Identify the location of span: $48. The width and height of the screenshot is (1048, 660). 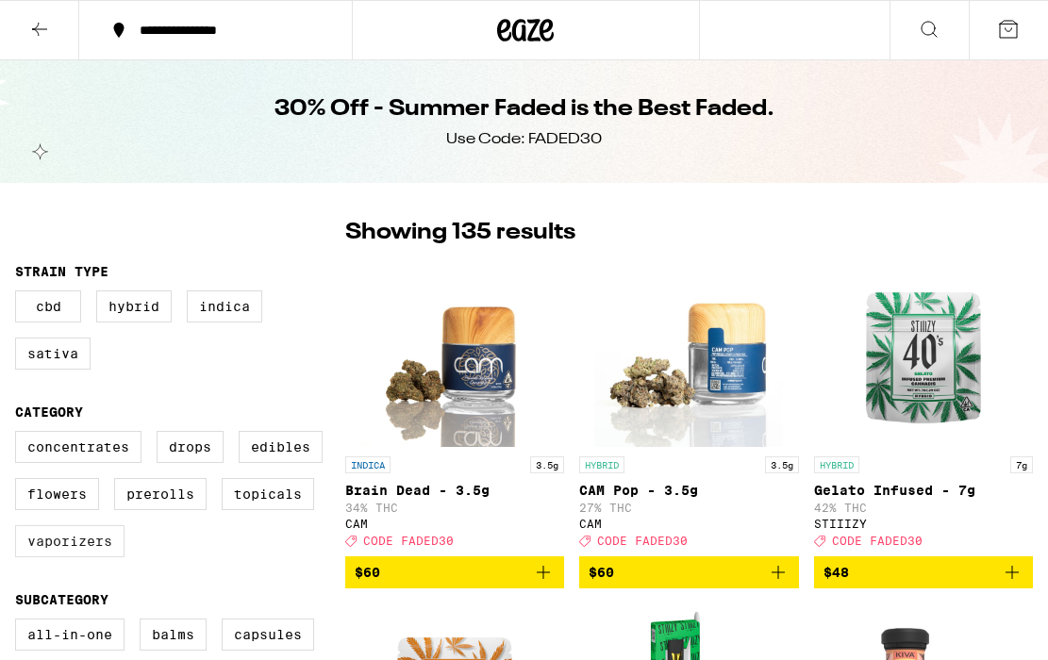
(836, 572).